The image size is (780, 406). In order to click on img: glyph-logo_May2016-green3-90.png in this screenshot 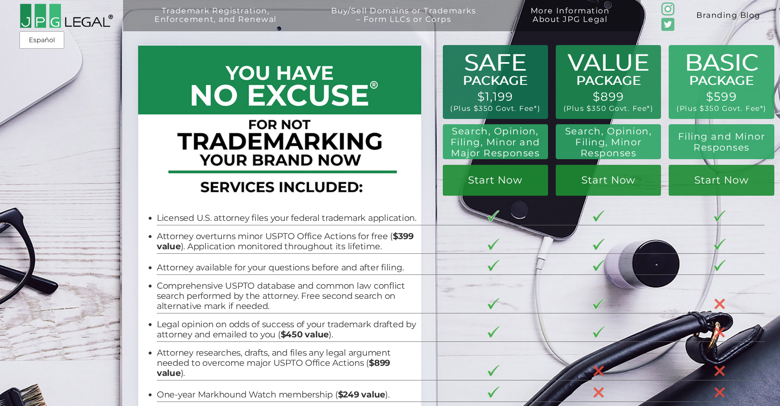, I will do `click(668, 9)`.